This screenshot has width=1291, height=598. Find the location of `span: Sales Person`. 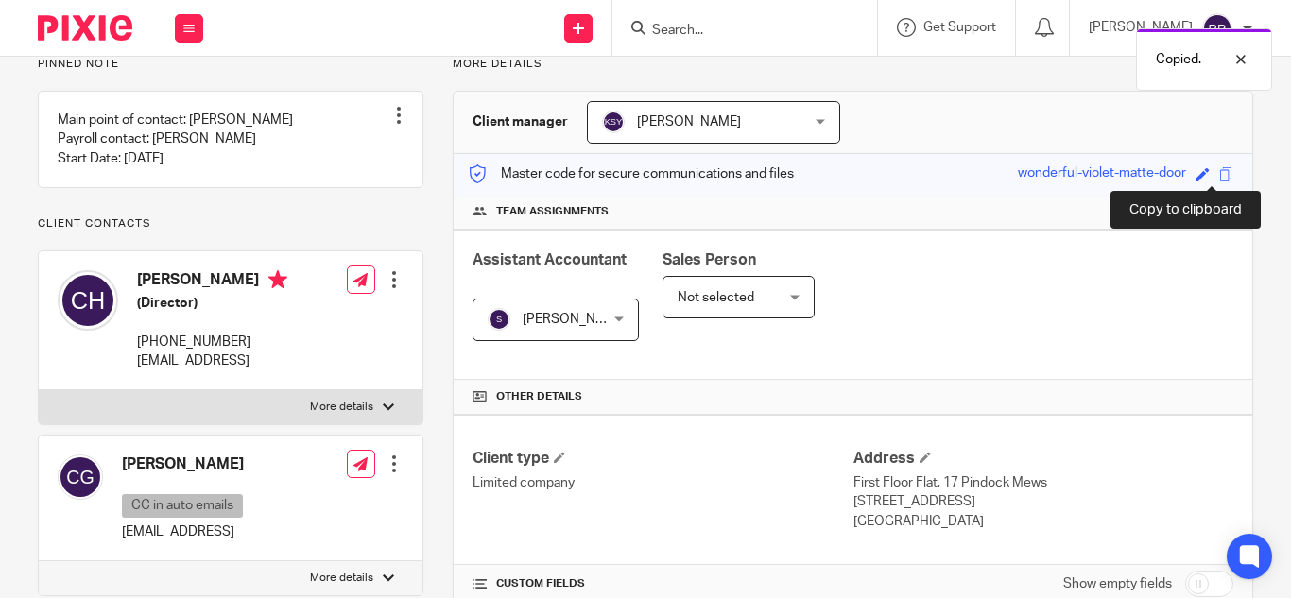

span: Sales Person is located at coordinates (709, 260).